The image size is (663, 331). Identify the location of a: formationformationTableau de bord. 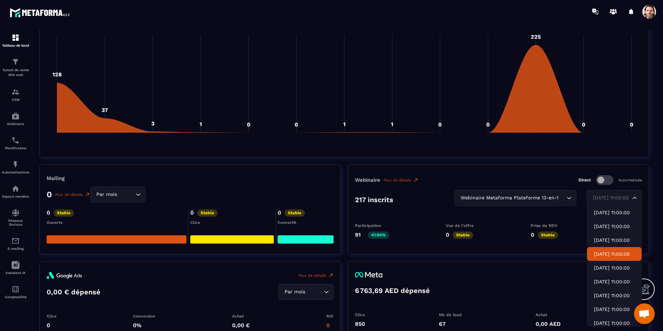
(16, 40).